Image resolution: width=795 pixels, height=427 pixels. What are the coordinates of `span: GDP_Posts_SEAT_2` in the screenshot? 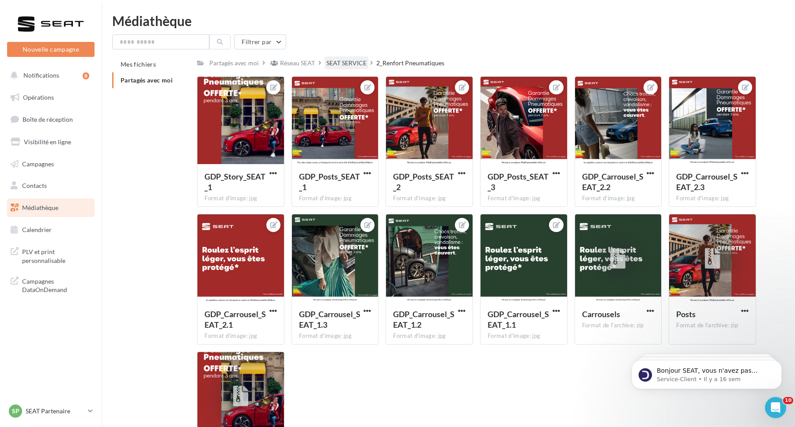 It's located at (423, 182).